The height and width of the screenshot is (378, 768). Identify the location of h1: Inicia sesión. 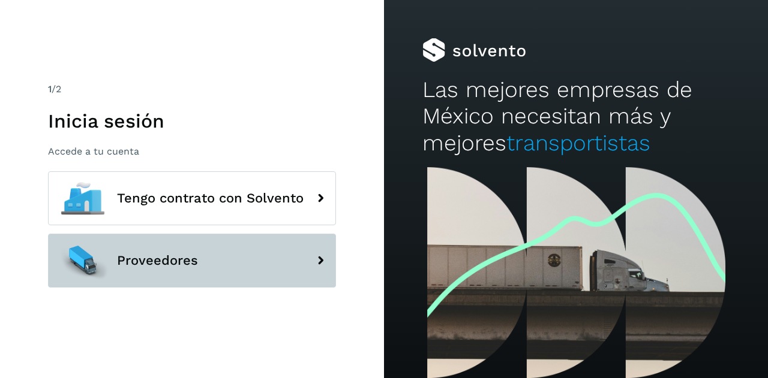
(192, 121).